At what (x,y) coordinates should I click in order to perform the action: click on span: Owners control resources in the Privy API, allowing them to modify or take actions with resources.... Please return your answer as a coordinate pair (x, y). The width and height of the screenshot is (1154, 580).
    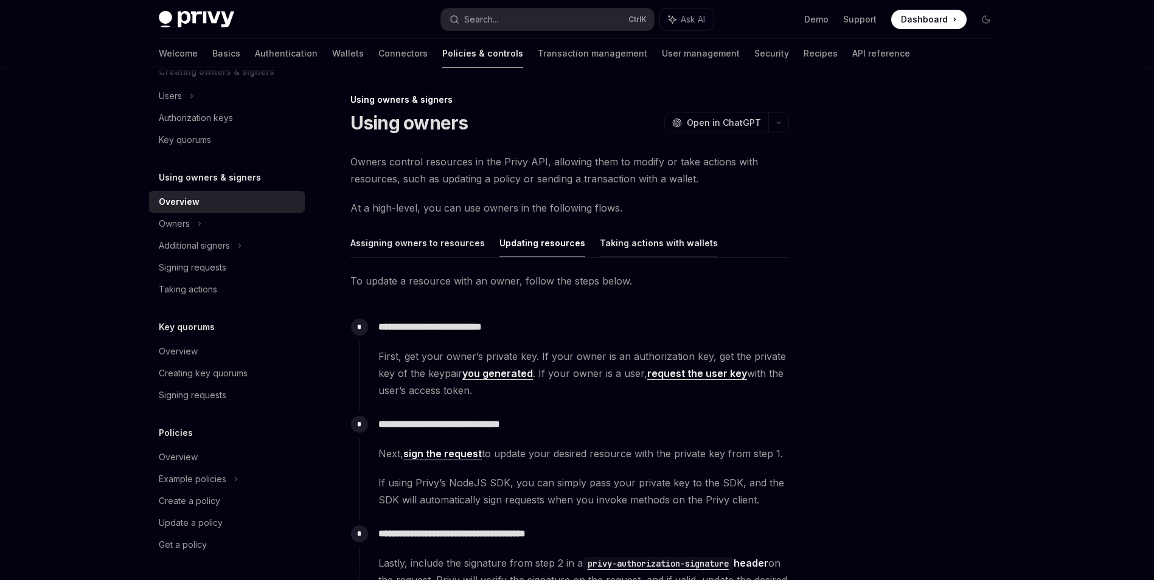
    Looking at the image, I should click on (569, 170).